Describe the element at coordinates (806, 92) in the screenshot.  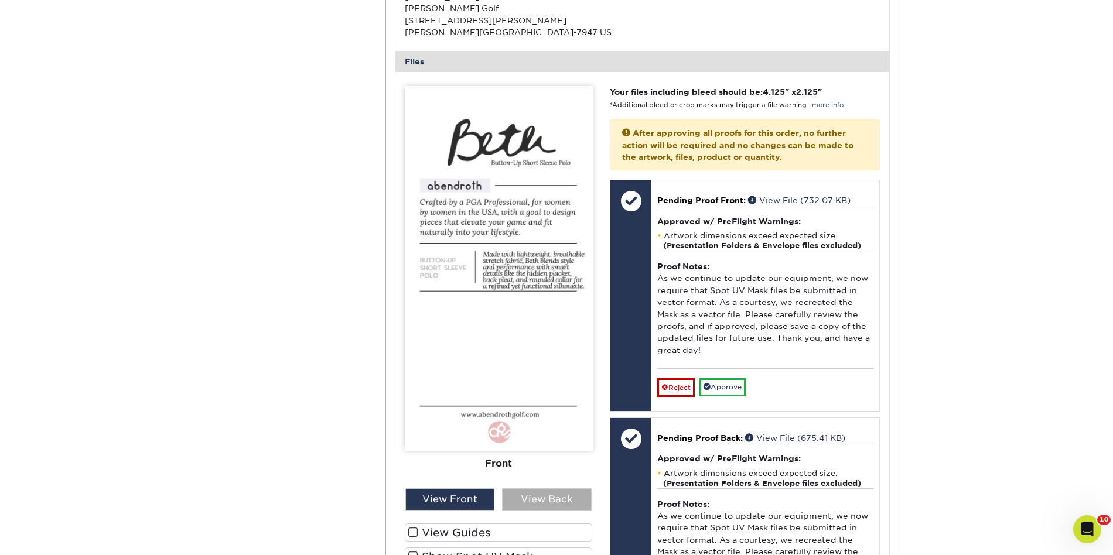
I see `span: 2.125` at that location.